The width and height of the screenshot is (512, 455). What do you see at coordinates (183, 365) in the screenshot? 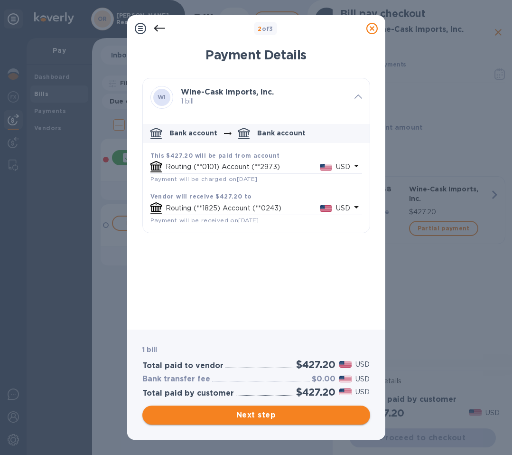
I see `h3: Total paid to vendor` at bounding box center [183, 365].